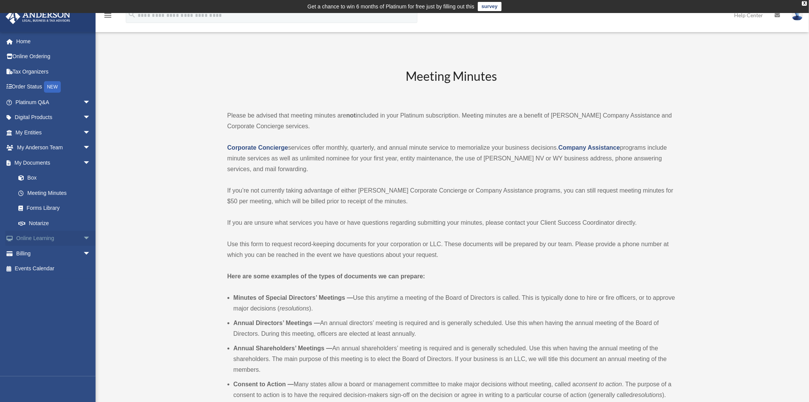 Image resolution: width=809 pixels, height=402 pixels. What do you see at coordinates (54, 117) in the screenshot?
I see `a: Digital Productsarrow_drop_down` at bounding box center [54, 117].